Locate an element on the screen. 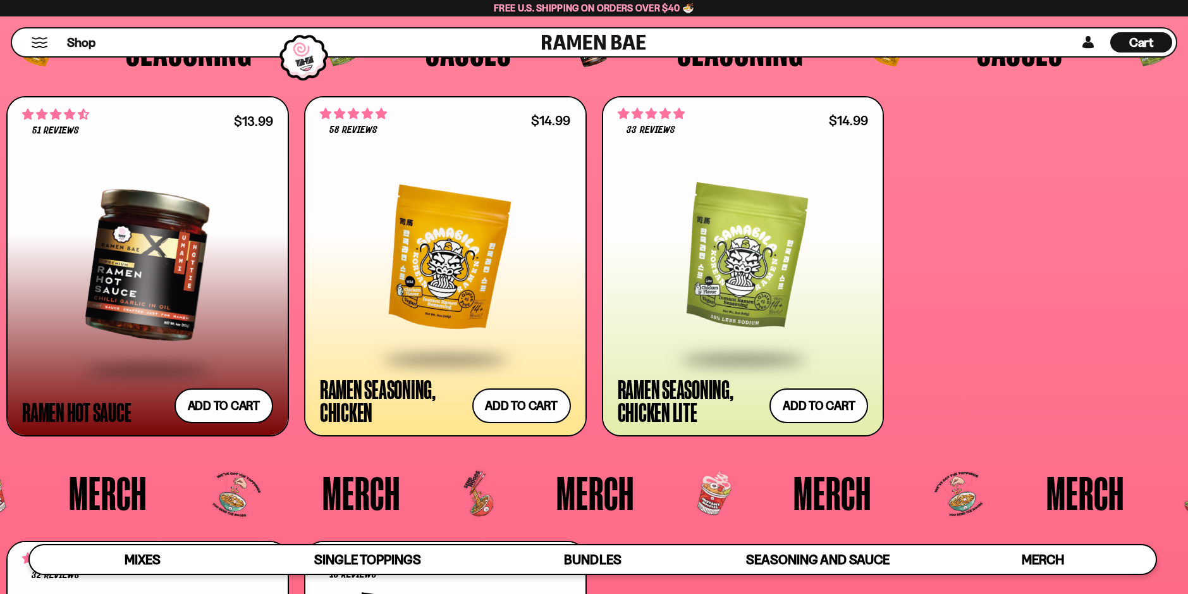 This screenshot has width=1188, height=594. div: Cart is located at coordinates (1141, 42).